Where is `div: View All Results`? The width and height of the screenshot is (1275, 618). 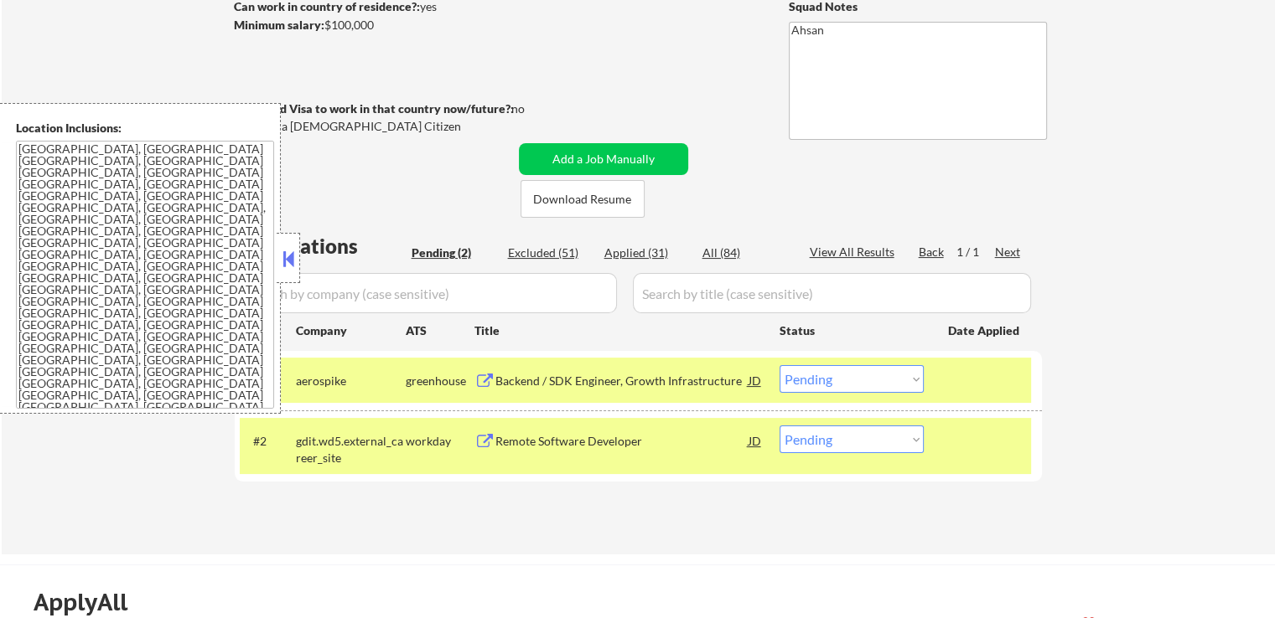 div: View All Results is located at coordinates (854, 252).